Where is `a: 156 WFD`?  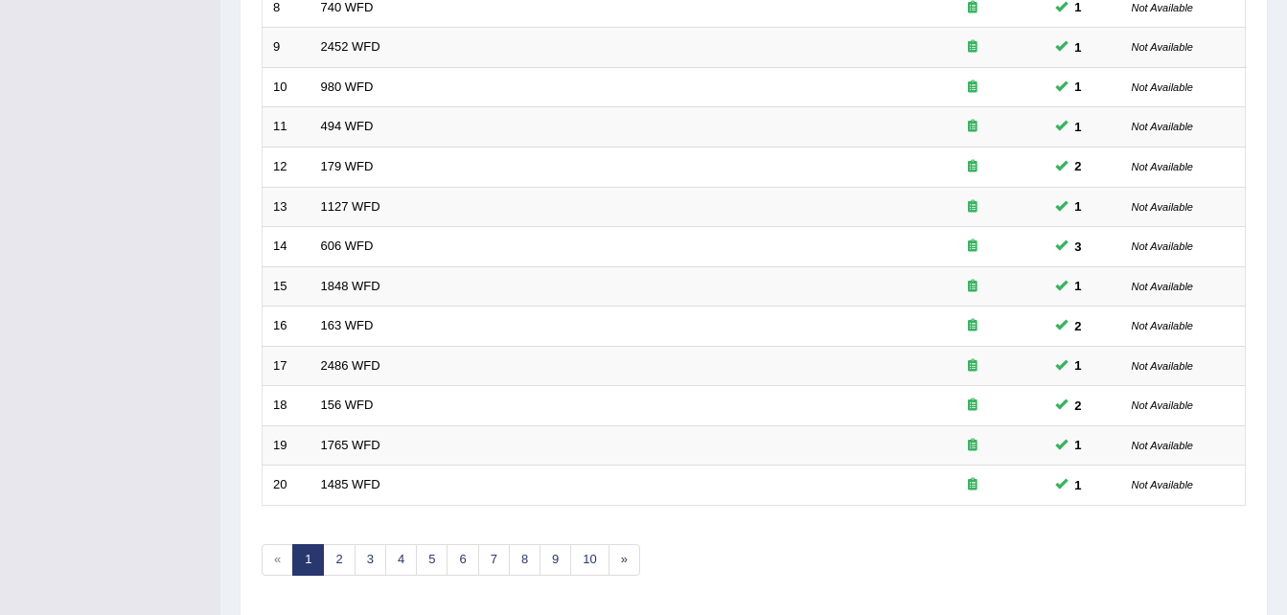 a: 156 WFD is located at coordinates (347, 405).